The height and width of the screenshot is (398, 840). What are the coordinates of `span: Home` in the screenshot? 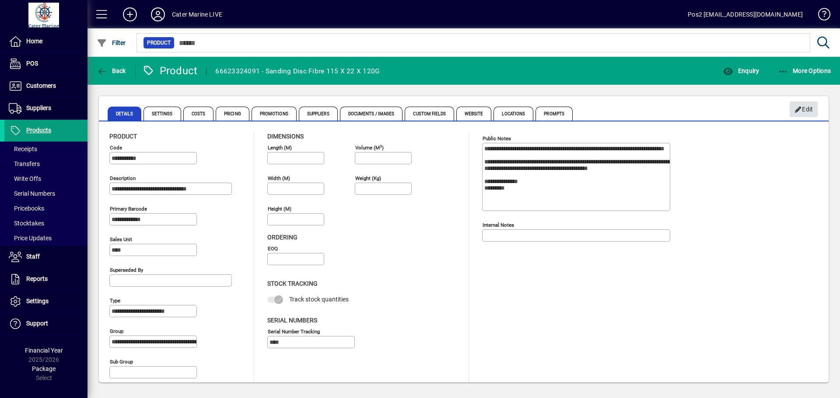 It's located at (34, 41).